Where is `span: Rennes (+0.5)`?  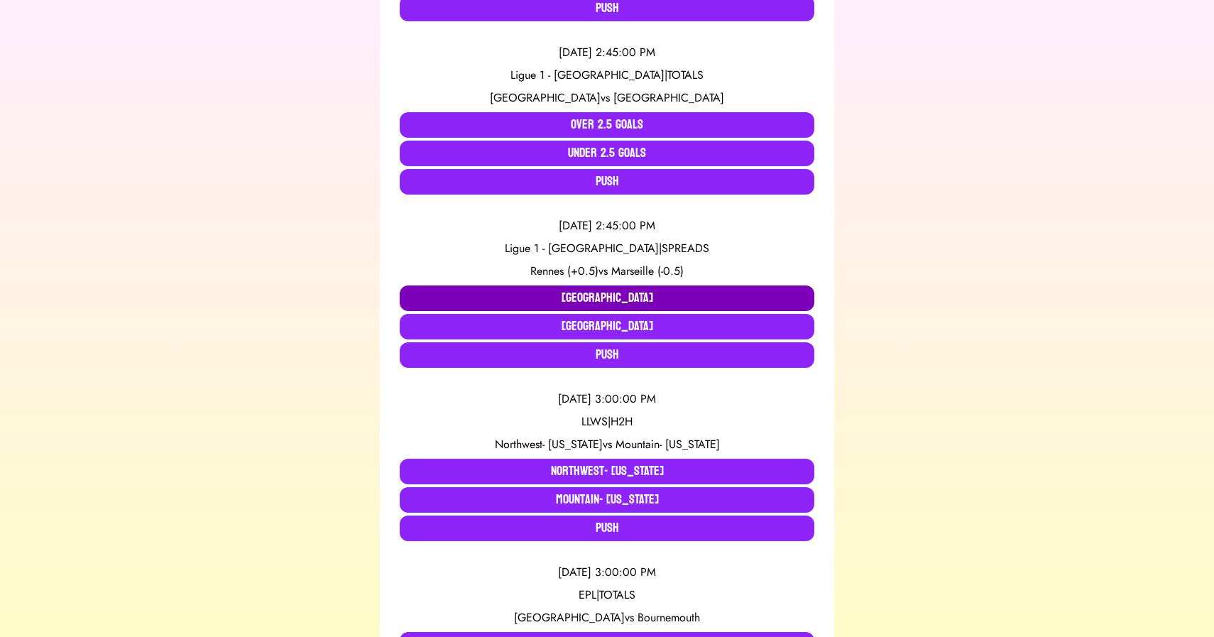
span: Rennes (+0.5) is located at coordinates (564, 270).